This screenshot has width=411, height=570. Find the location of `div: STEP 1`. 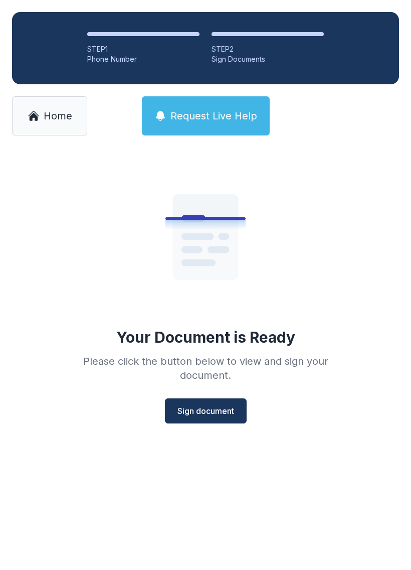

div: STEP 1 is located at coordinates (143, 49).